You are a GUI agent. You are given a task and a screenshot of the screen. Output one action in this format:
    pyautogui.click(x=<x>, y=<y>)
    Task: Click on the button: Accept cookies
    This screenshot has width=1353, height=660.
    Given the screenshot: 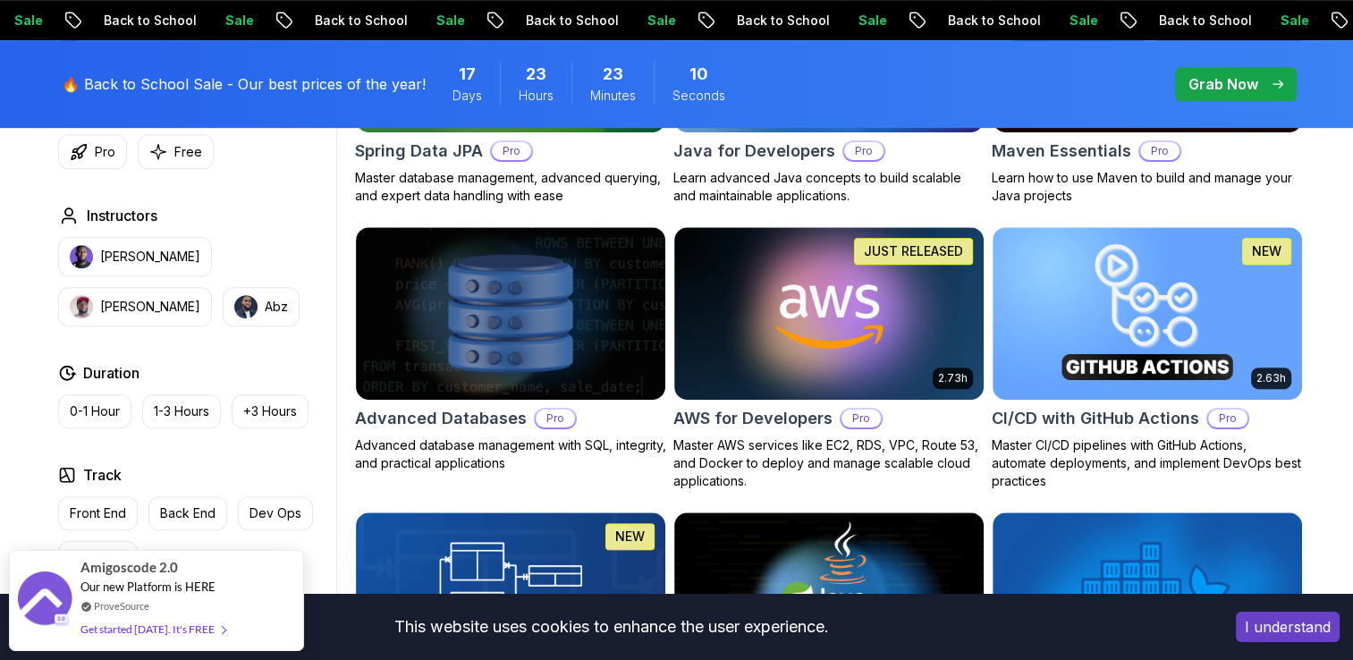 What is the action you would take?
    pyautogui.click(x=1288, y=627)
    